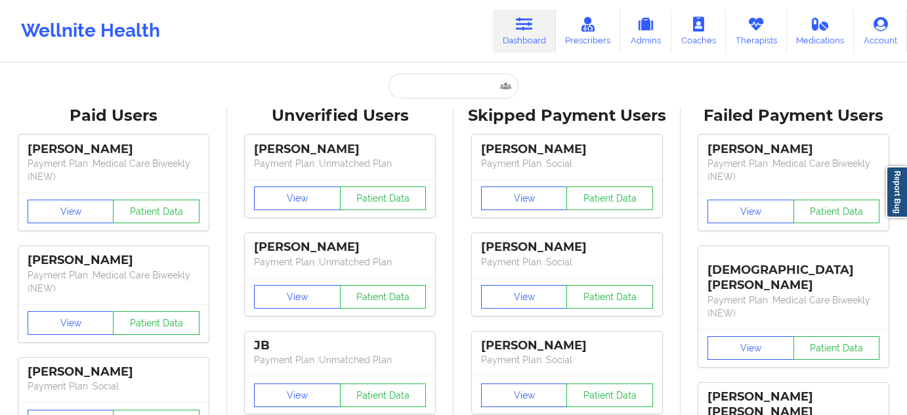  Describe the element at coordinates (646, 31) in the screenshot. I see `a: Admins` at that location.